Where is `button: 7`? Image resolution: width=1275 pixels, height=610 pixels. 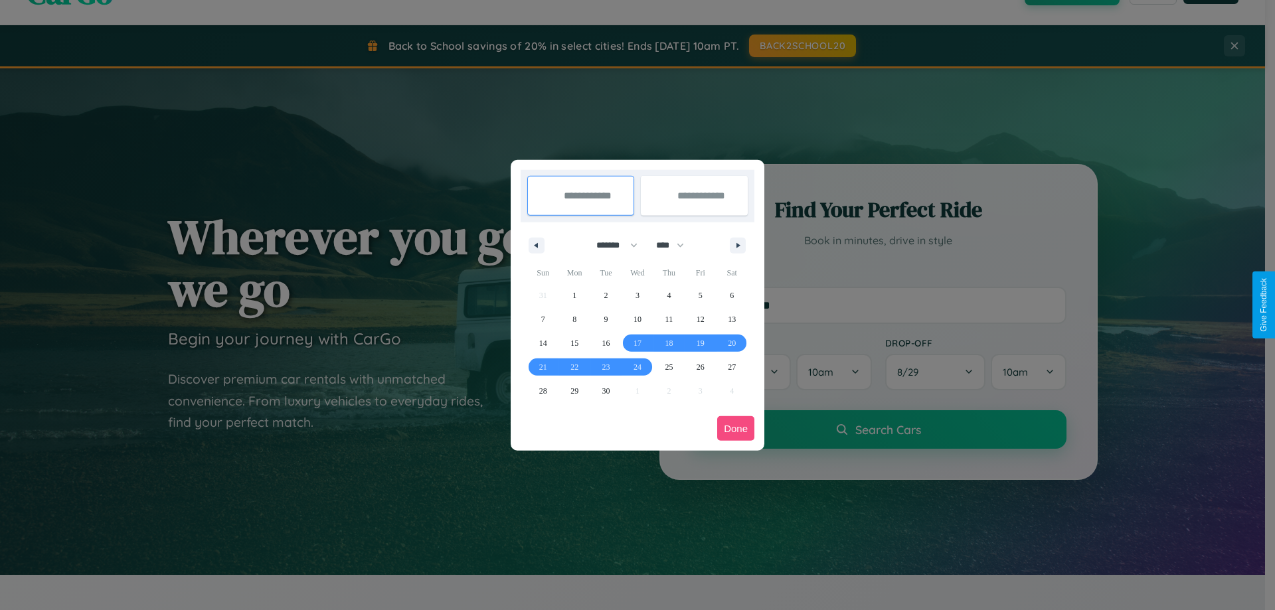 button: 7 is located at coordinates (543, 319).